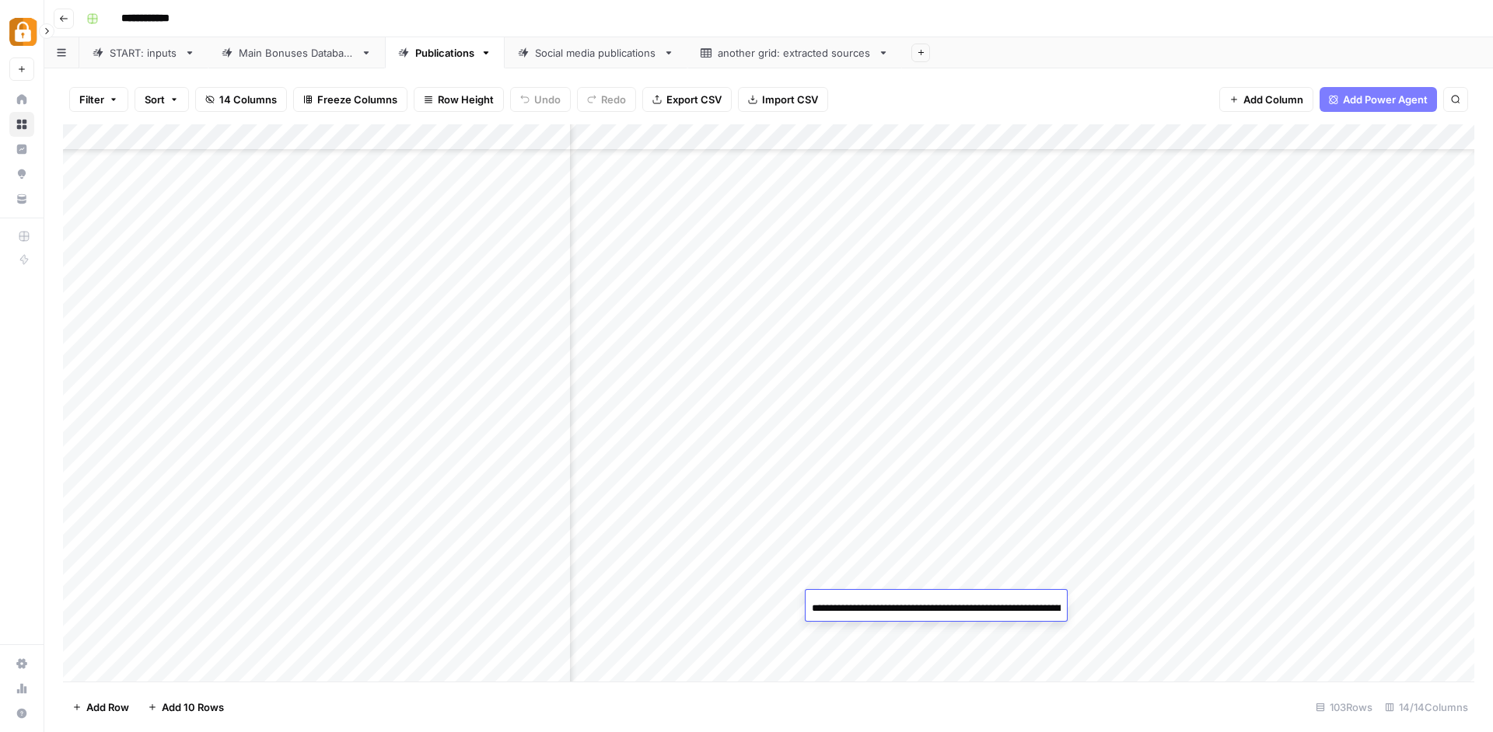 The width and height of the screenshot is (1493, 732). What do you see at coordinates (613, 100) in the screenshot?
I see `span: Redo` at bounding box center [613, 100].